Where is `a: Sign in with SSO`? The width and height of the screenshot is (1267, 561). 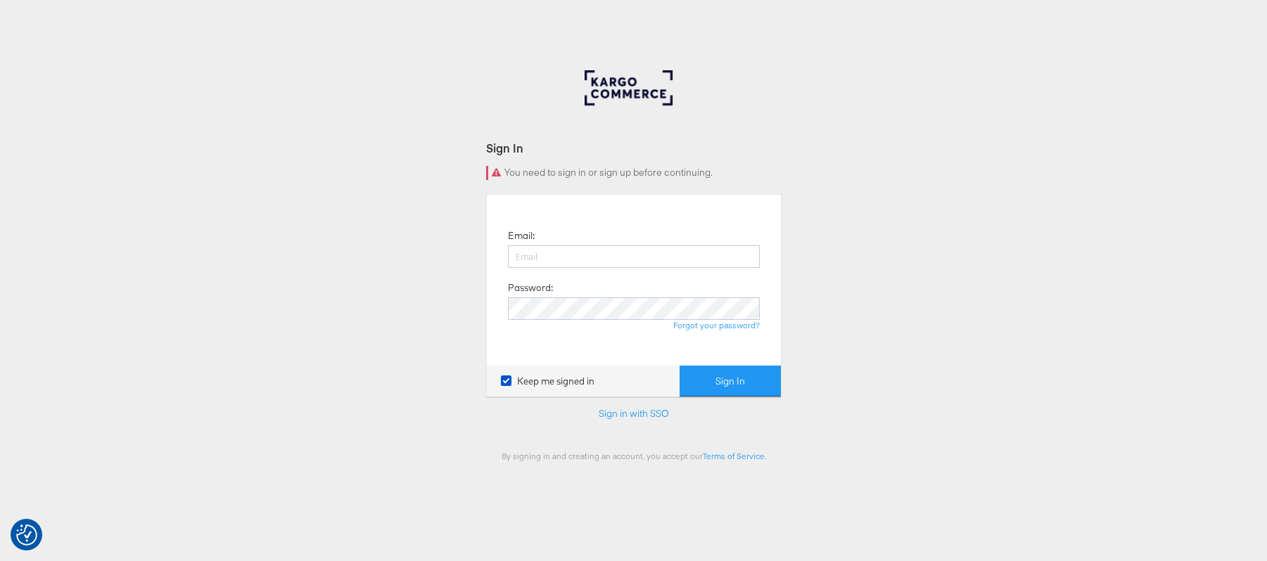 a: Sign in with SSO is located at coordinates (634, 414).